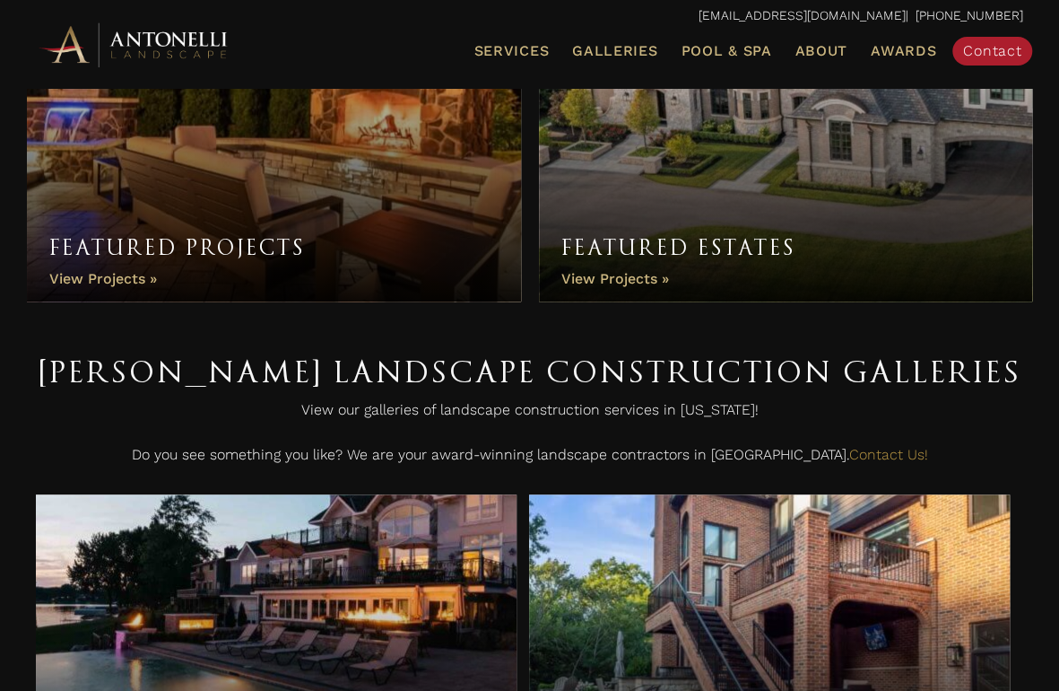  What do you see at coordinates (903, 50) in the screenshot?
I see `span: Awards` at bounding box center [903, 50].